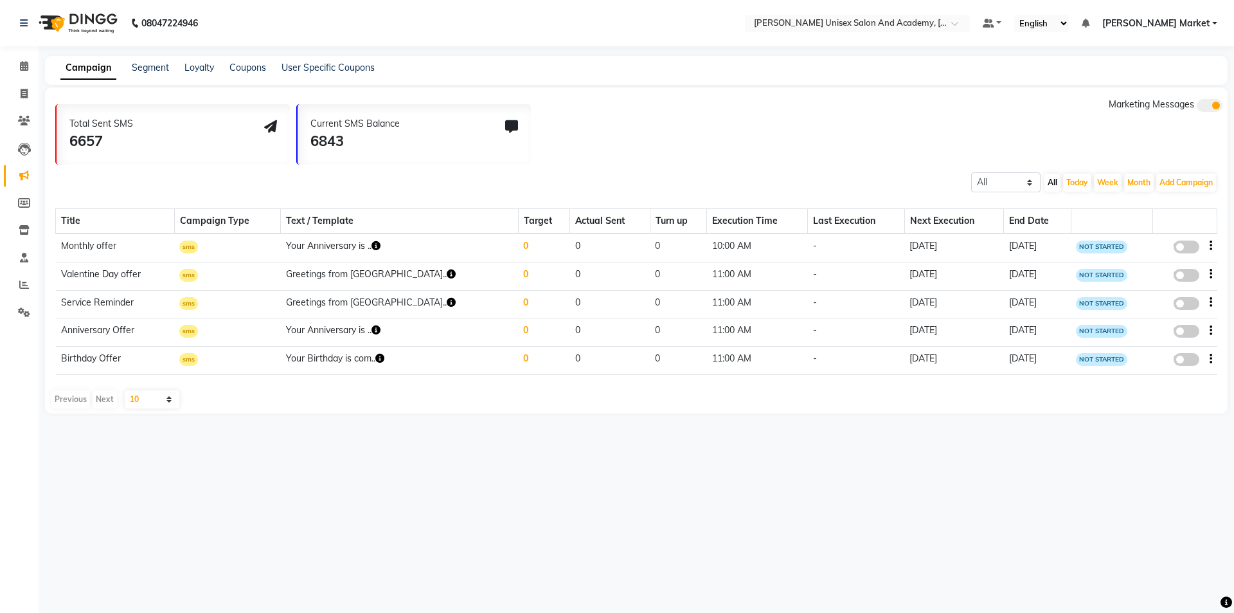 This screenshot has height=613, width=1234. What do you see at coordinates (757, 247) in the screenshot?
I see `td: 10:00 AM` at bounding box center [757, 247].